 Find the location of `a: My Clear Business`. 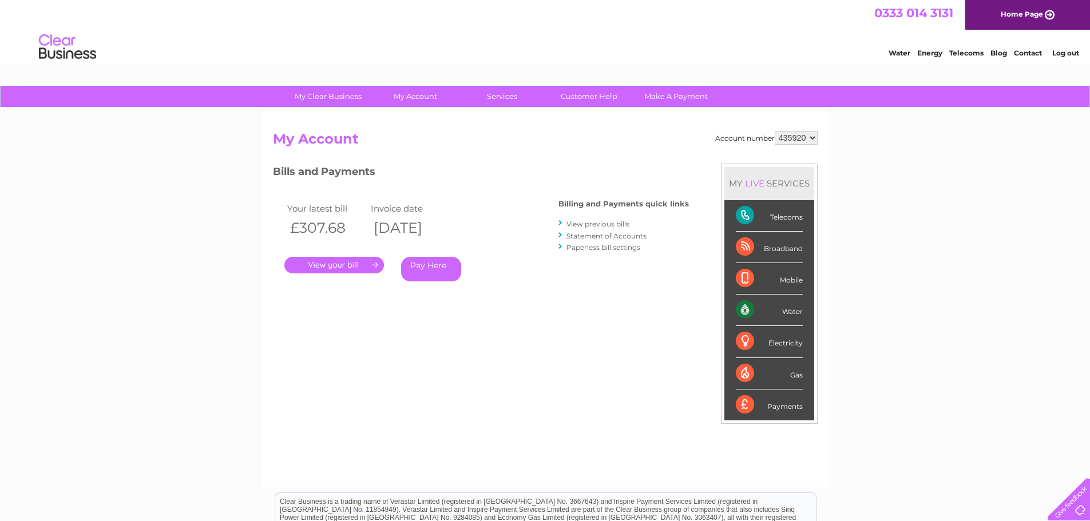

a: My Clear Business is located at coordinates (328, 96).